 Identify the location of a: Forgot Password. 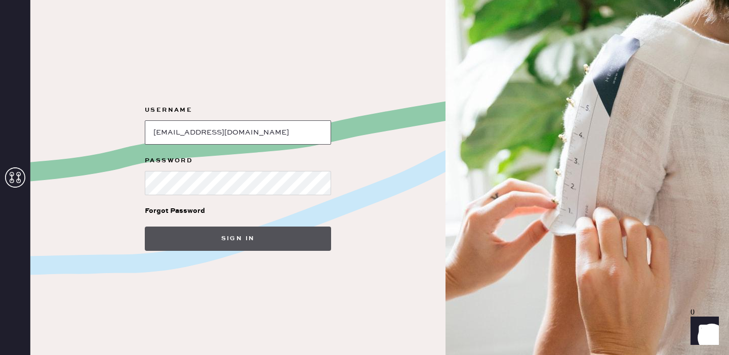
(175, 211).